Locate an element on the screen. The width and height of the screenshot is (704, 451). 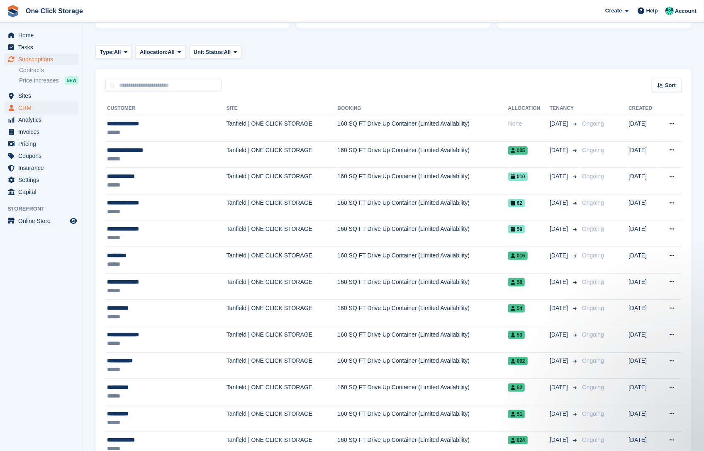
th: Site is located at coordinates (282, 109).